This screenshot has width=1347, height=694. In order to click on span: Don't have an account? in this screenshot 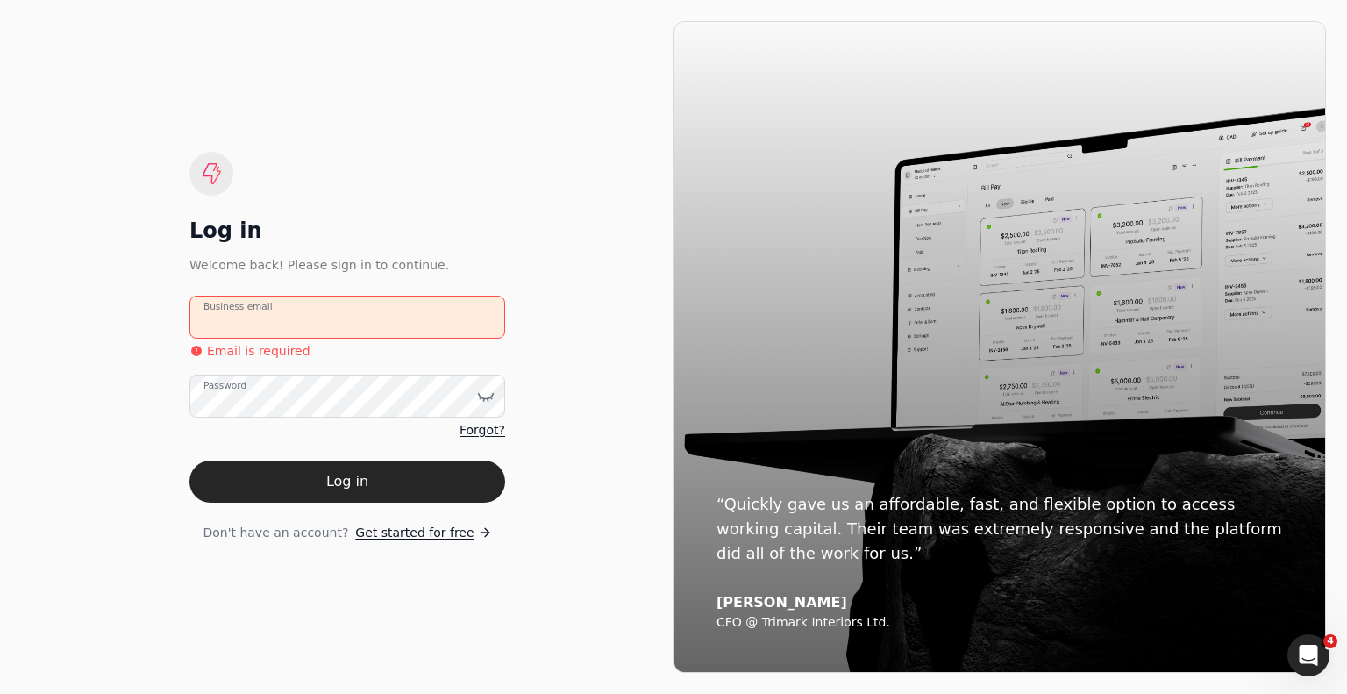, I will do `click(275, 532)`.